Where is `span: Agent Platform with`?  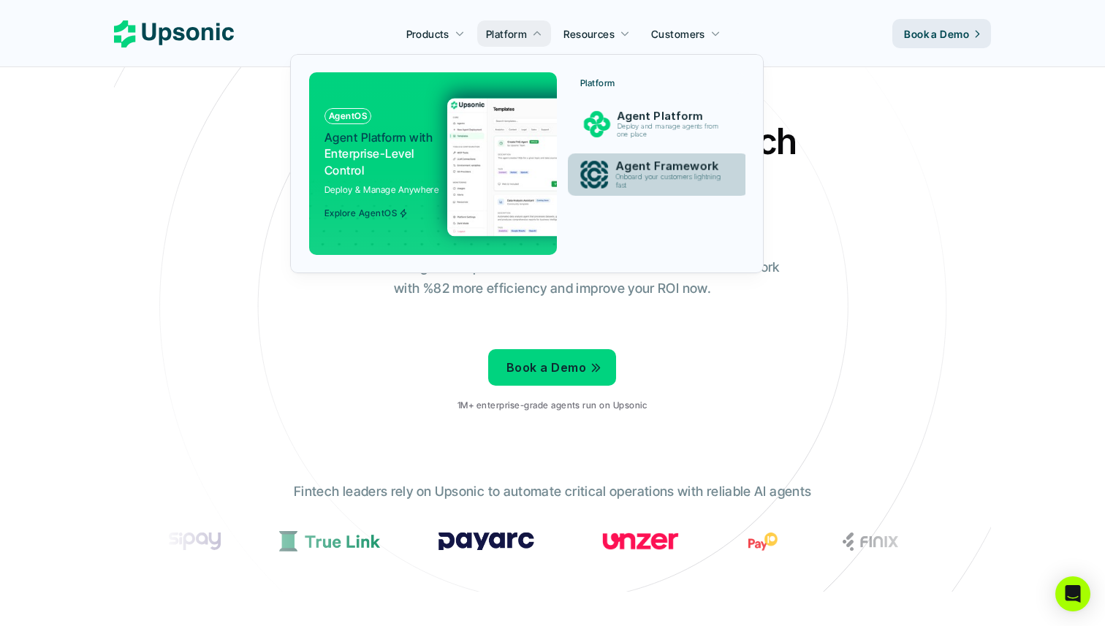
span: Agent Platform with is located at coordinates (378, 137).